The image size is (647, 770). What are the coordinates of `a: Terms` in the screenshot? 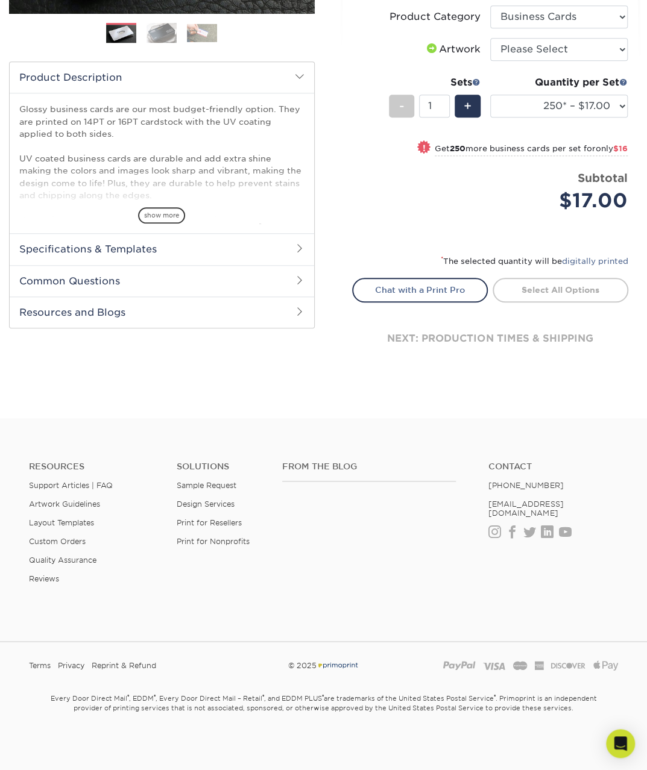 It's located at (40, 665).